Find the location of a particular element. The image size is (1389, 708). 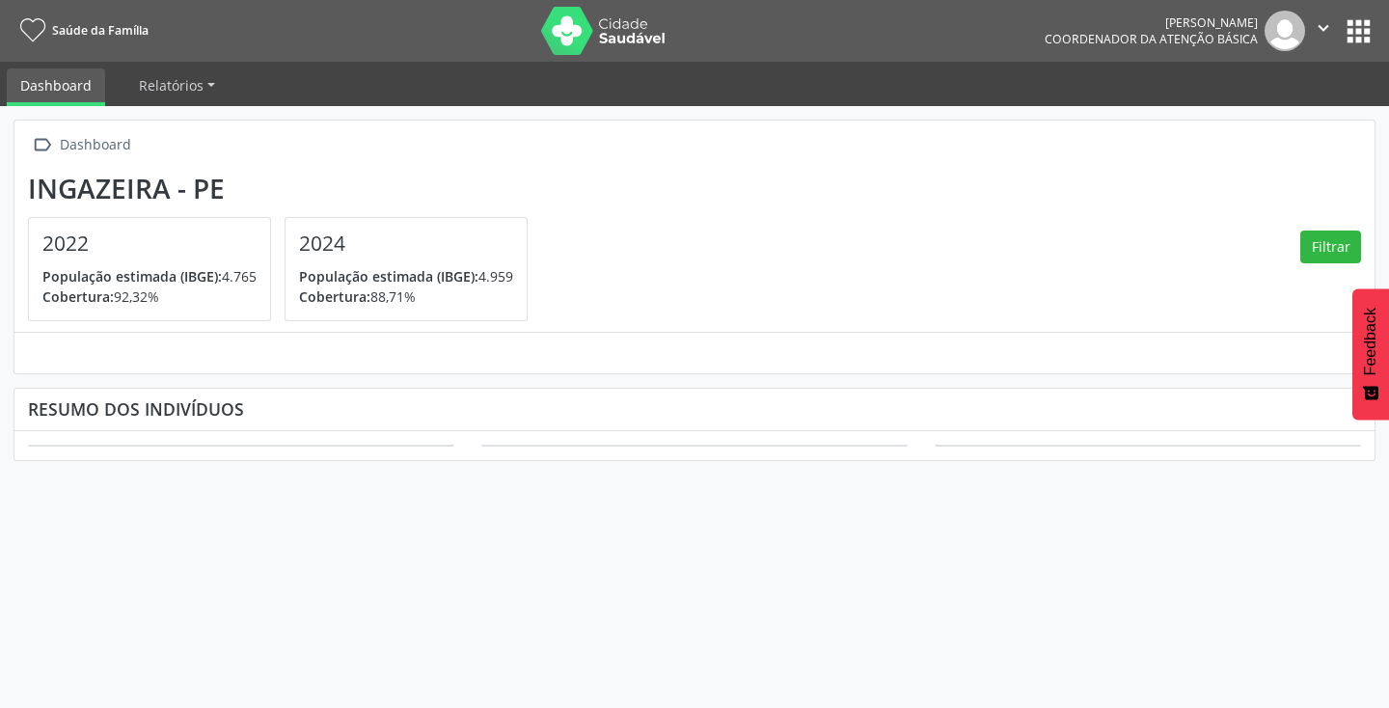

a: Saúde da Família is located at coordinates (81, 30).